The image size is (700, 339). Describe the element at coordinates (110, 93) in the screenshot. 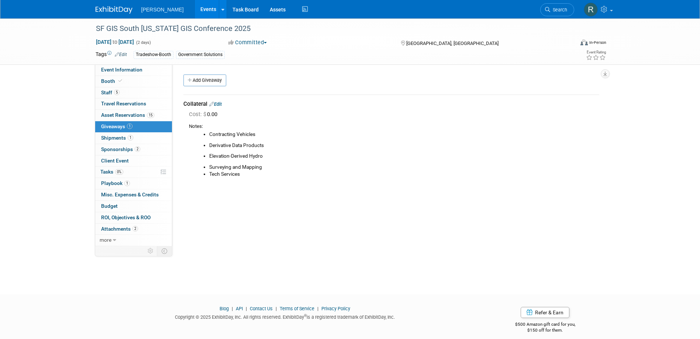

I see `span: Staff` at that location.